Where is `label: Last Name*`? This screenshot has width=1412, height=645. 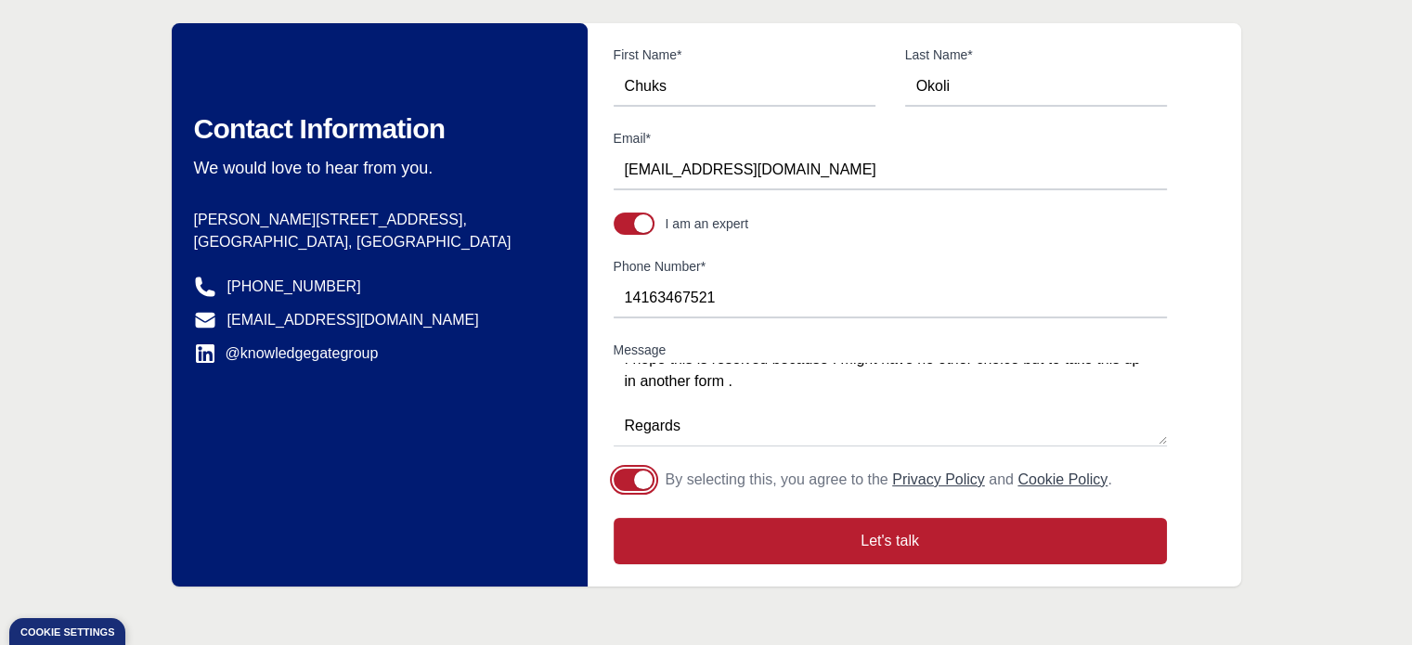 label: Last Name* is located at coordinates (1036, 55).